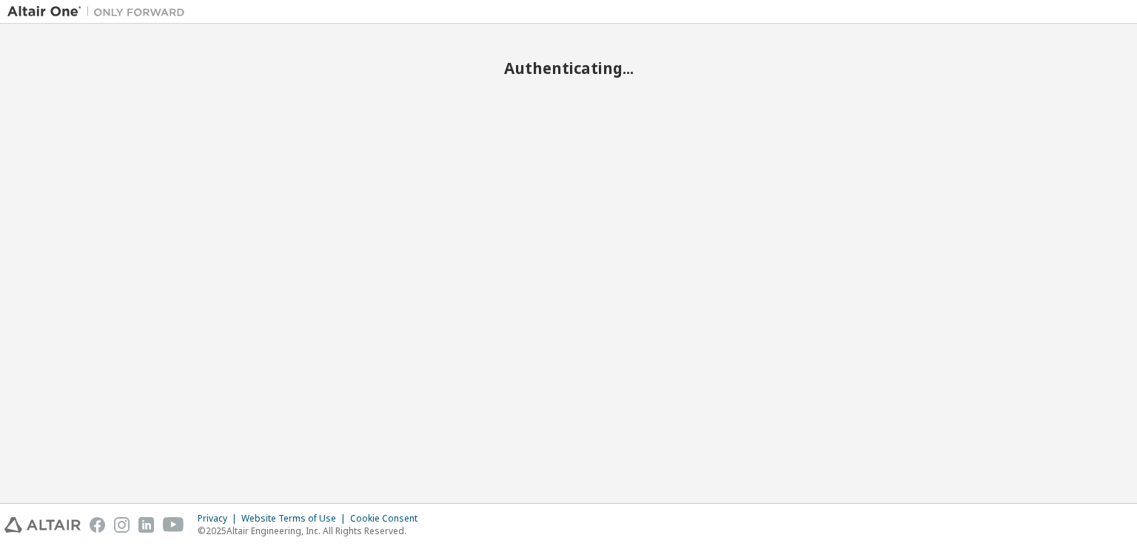  Describe the element at coordinates (146, 525) in the screenshot. I see `img: linkedin.svg` at that location.